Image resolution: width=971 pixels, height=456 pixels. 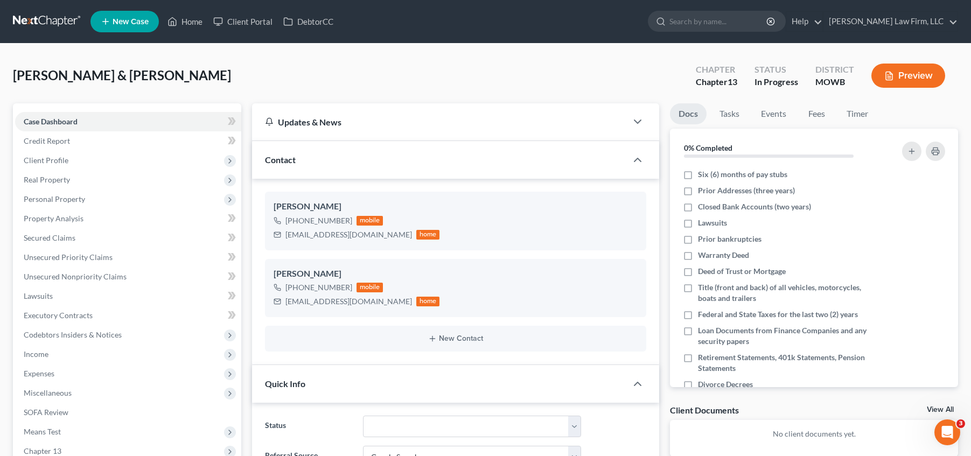 What do you see at coordinates (73, 334) in the screenshot?
I see `span: Codebtors Insiders & Notices` at bounding box center [73, 334].